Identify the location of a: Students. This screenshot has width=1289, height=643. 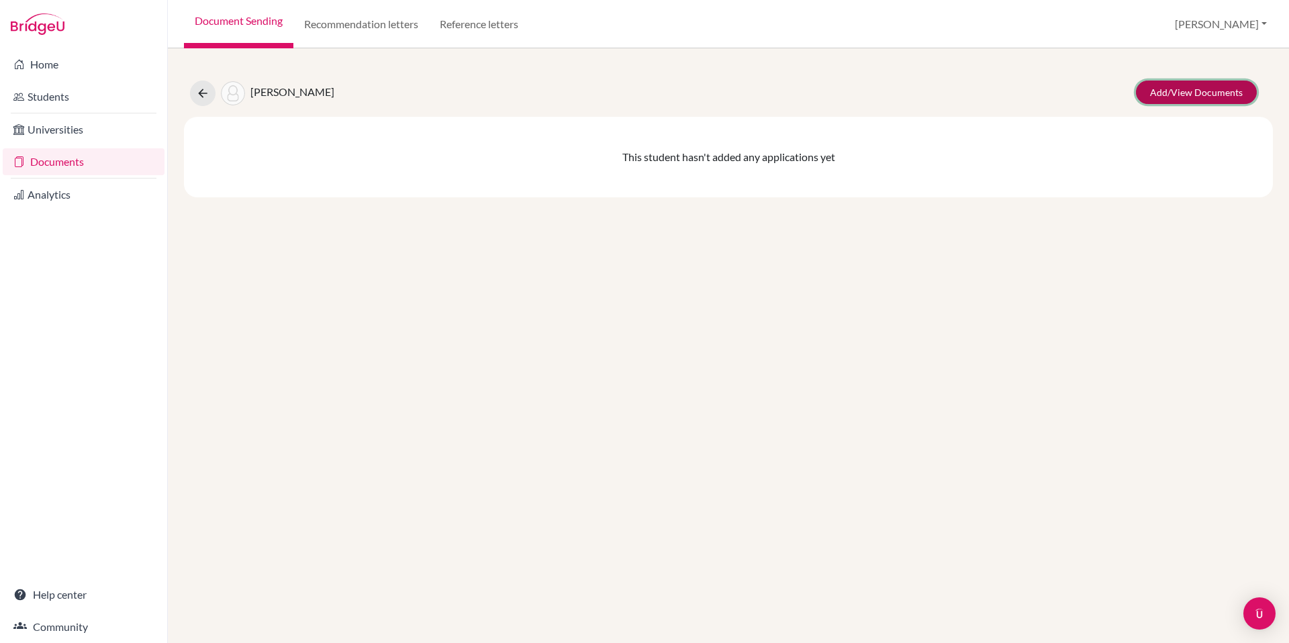
(83, 97).